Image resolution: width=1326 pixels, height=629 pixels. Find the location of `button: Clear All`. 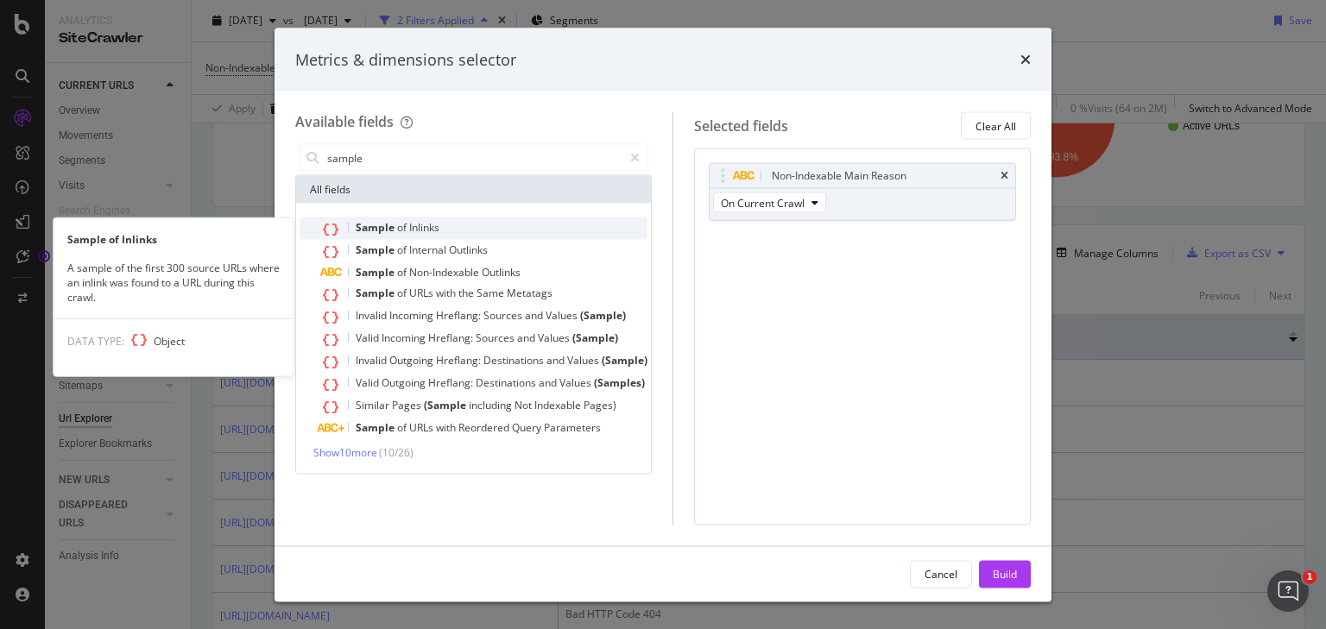

button: Clear All is located at coordinates (996, 126).